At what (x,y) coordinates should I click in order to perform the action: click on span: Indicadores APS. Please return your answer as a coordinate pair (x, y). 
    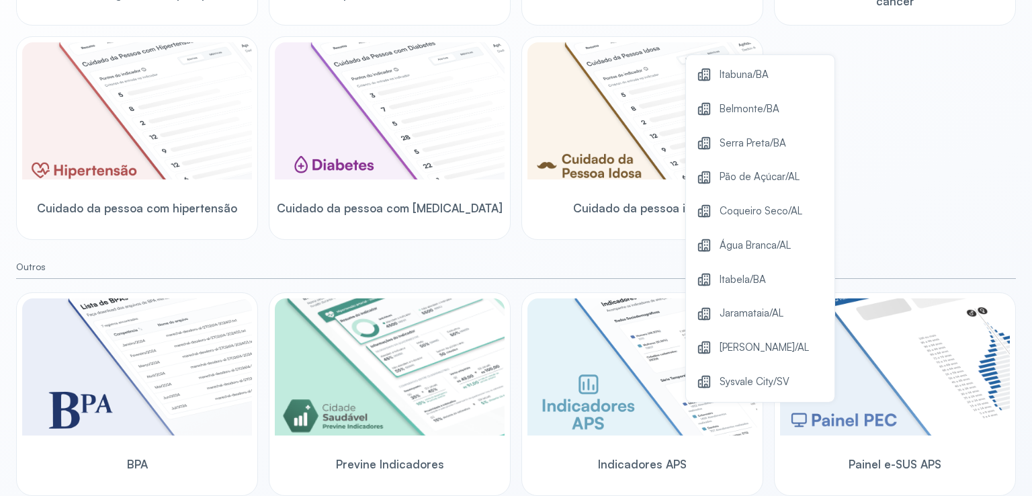
    Looking at the image, I should click on (643, 464).